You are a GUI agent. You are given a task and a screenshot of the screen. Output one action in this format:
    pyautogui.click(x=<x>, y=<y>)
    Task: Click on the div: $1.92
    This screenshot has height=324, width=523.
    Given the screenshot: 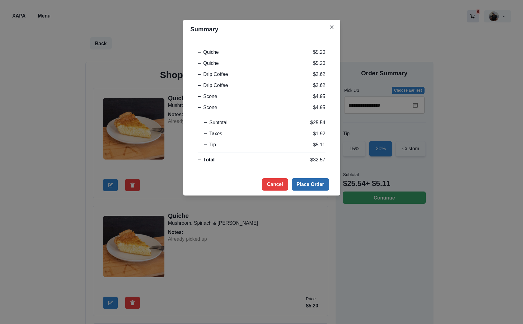 What is the action you would take?
    pyautogui.click(x=319, y=134)
    